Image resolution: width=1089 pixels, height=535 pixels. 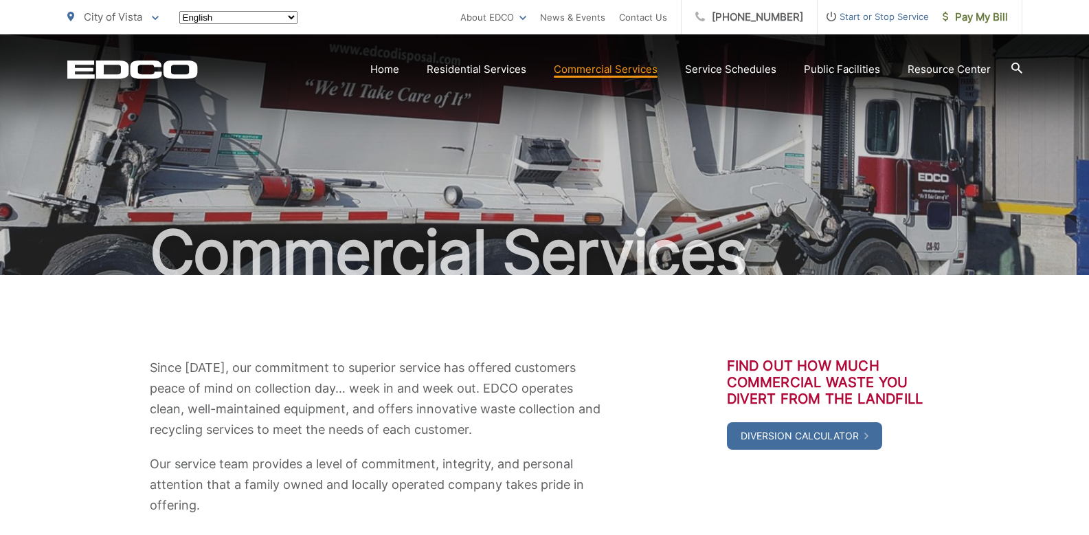 What do you see at coordinates (730, 69) in the screenshot?
I see `a: Service Schedules` at bounding box center [730, 69].